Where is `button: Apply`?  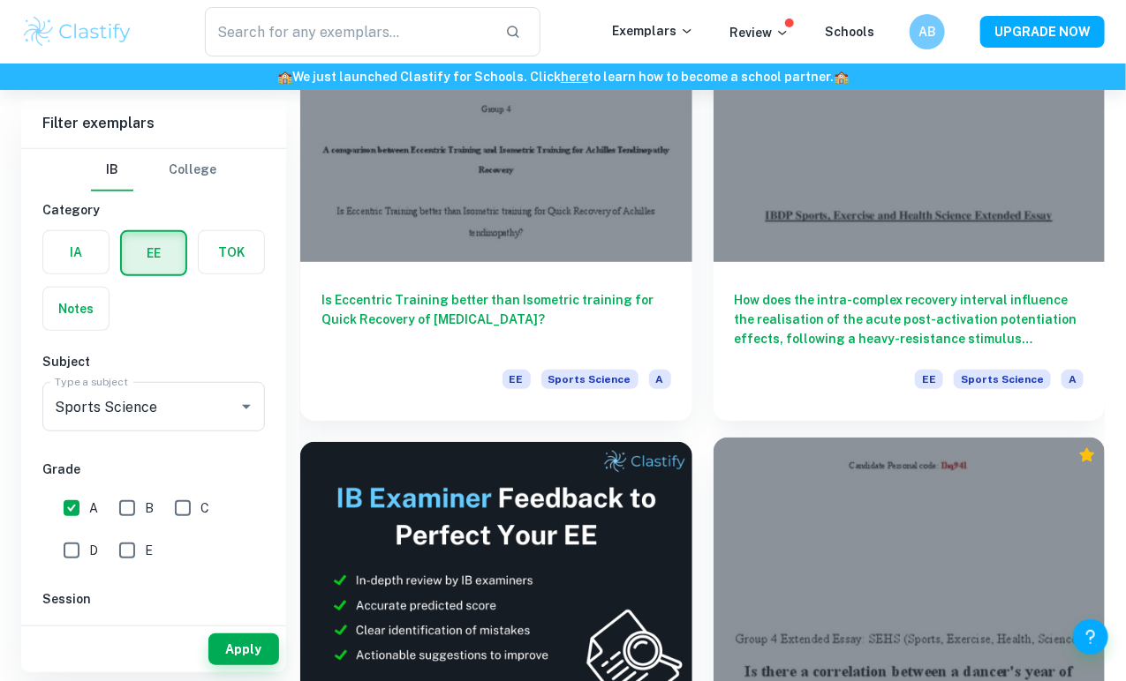 button: Apply is located at coordinates (244, 650).